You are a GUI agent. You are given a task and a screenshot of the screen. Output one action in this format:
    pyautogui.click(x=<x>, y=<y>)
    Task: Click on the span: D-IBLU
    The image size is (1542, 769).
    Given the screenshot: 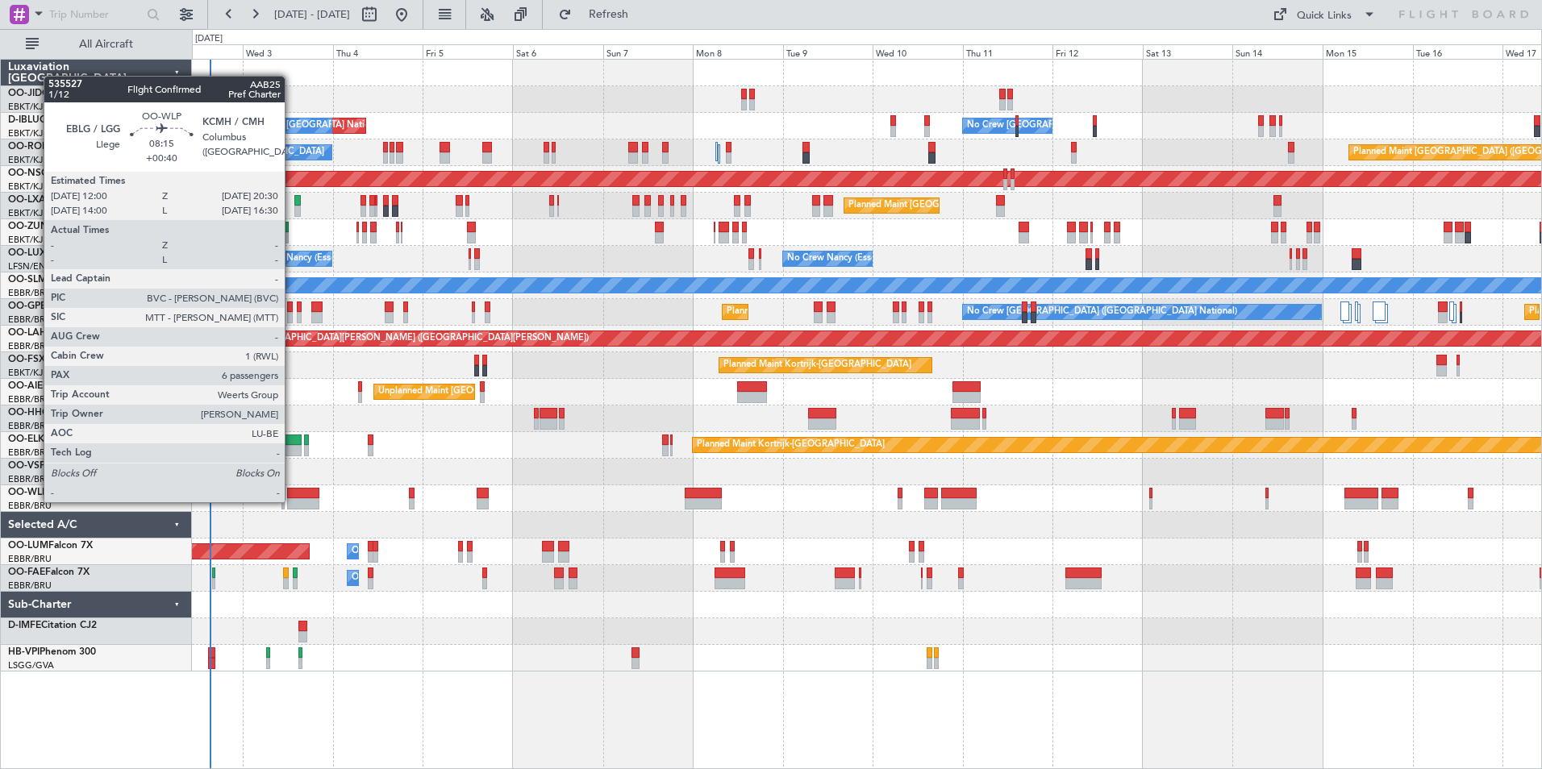 What is the action you would take?
    pyautogui.click(x=23, y=120)
    